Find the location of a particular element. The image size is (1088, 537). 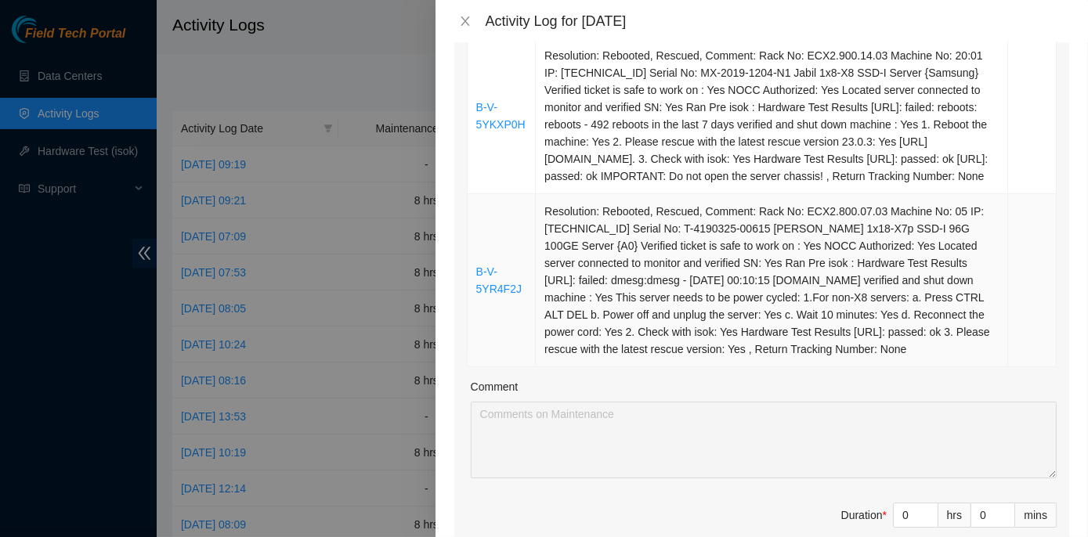

span: close is located at coordinates (465, 21).